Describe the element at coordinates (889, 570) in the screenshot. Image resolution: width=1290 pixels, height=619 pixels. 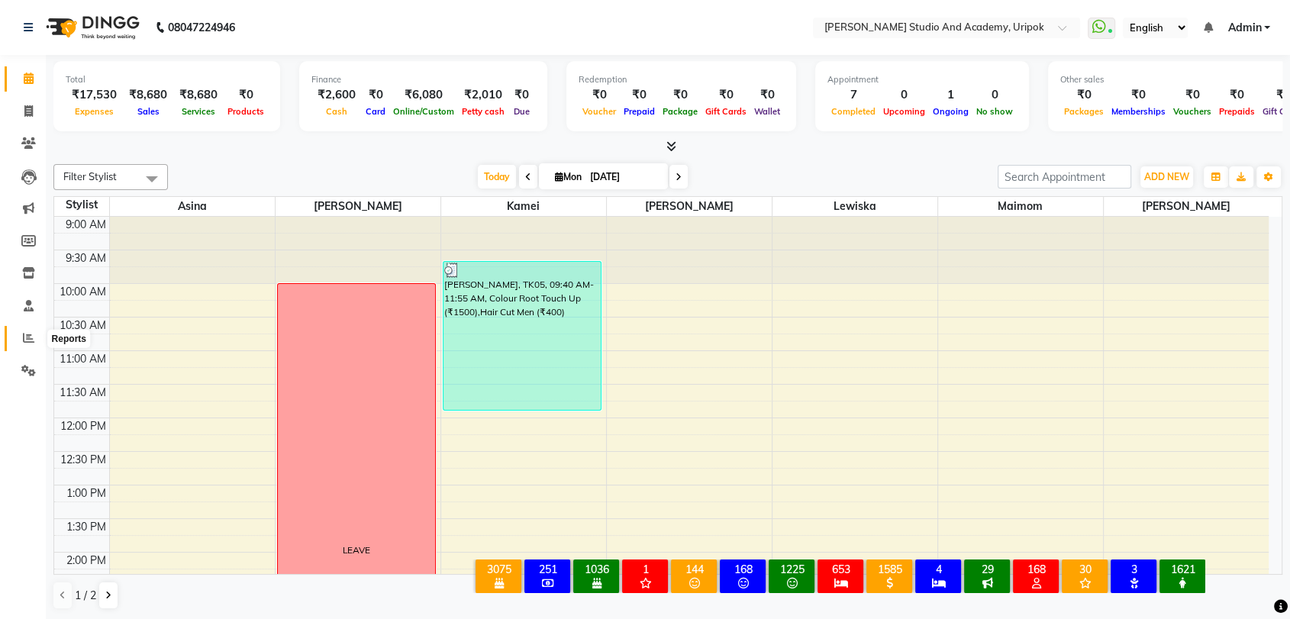
I see `div: 1585` at that location.